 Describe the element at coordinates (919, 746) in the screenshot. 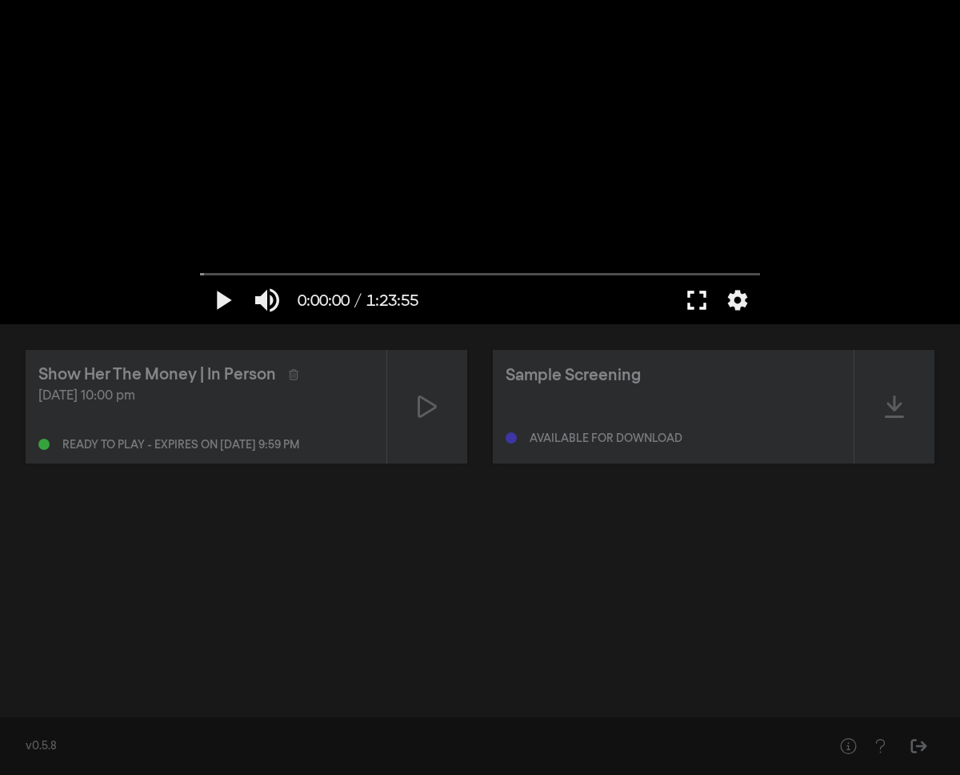

I see `button: Sign Out` at that location.